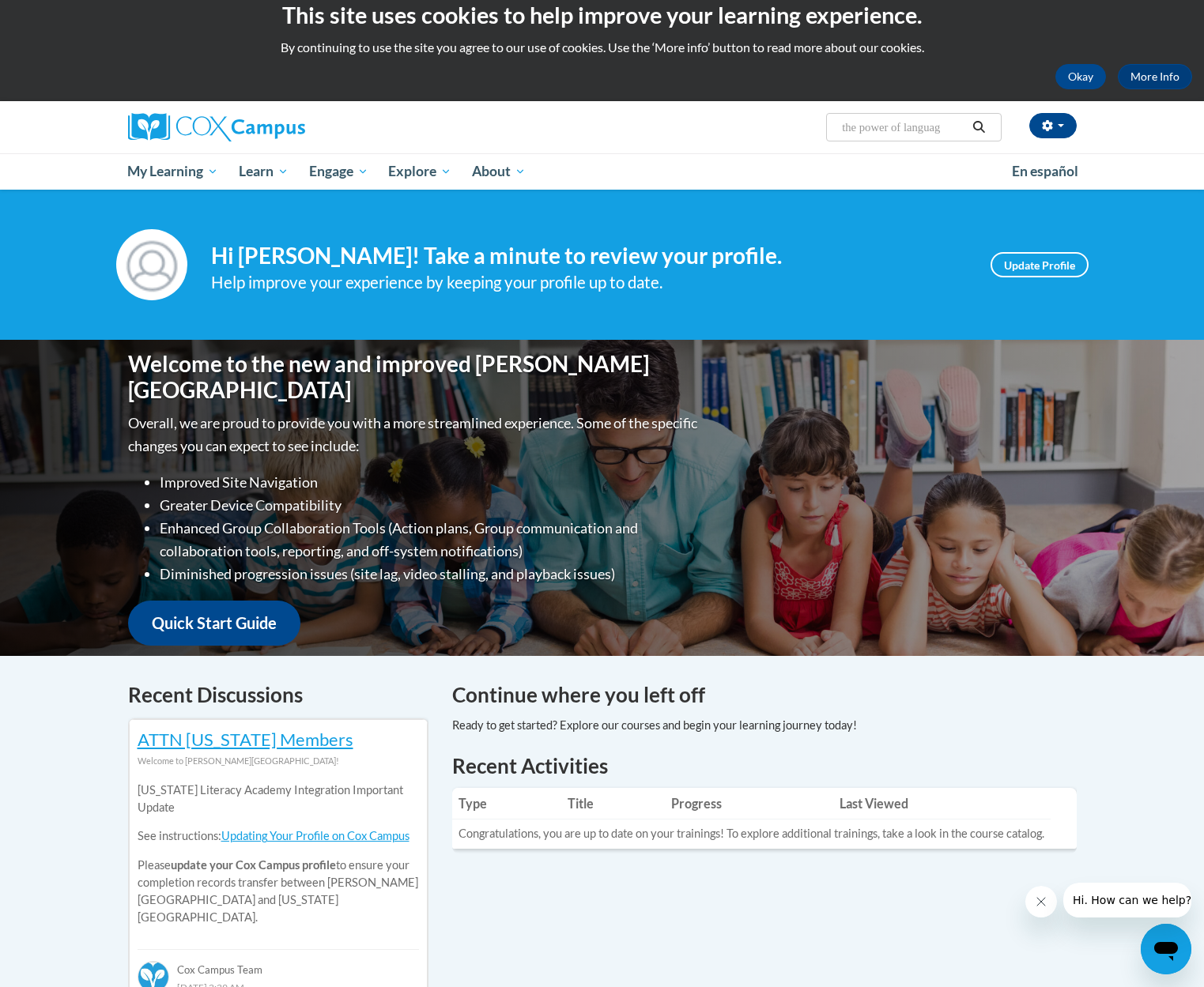 This screenshot has height=987, width=1204. What do you see at coordinates (903, 127) in the screenshot?
I see `input: Search Courses` at bounding box center [903, 127].